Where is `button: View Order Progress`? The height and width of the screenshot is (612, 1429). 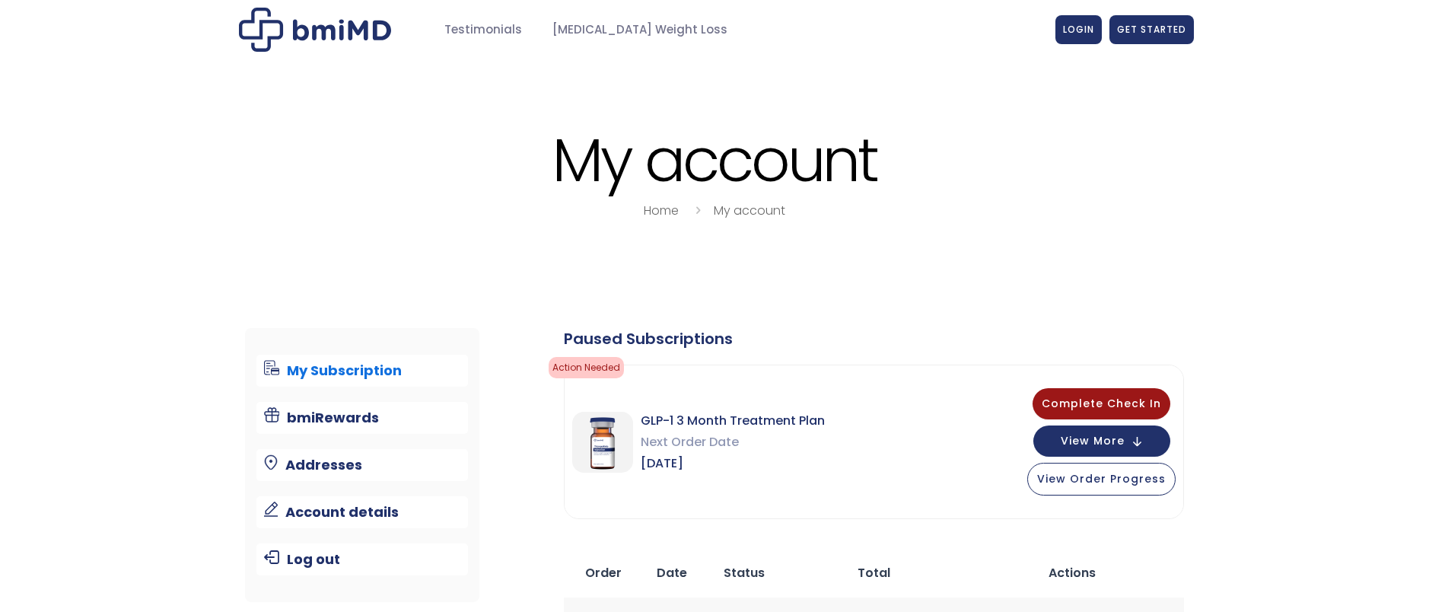
button: View Order Progress is located at coordinates (1101, 479).